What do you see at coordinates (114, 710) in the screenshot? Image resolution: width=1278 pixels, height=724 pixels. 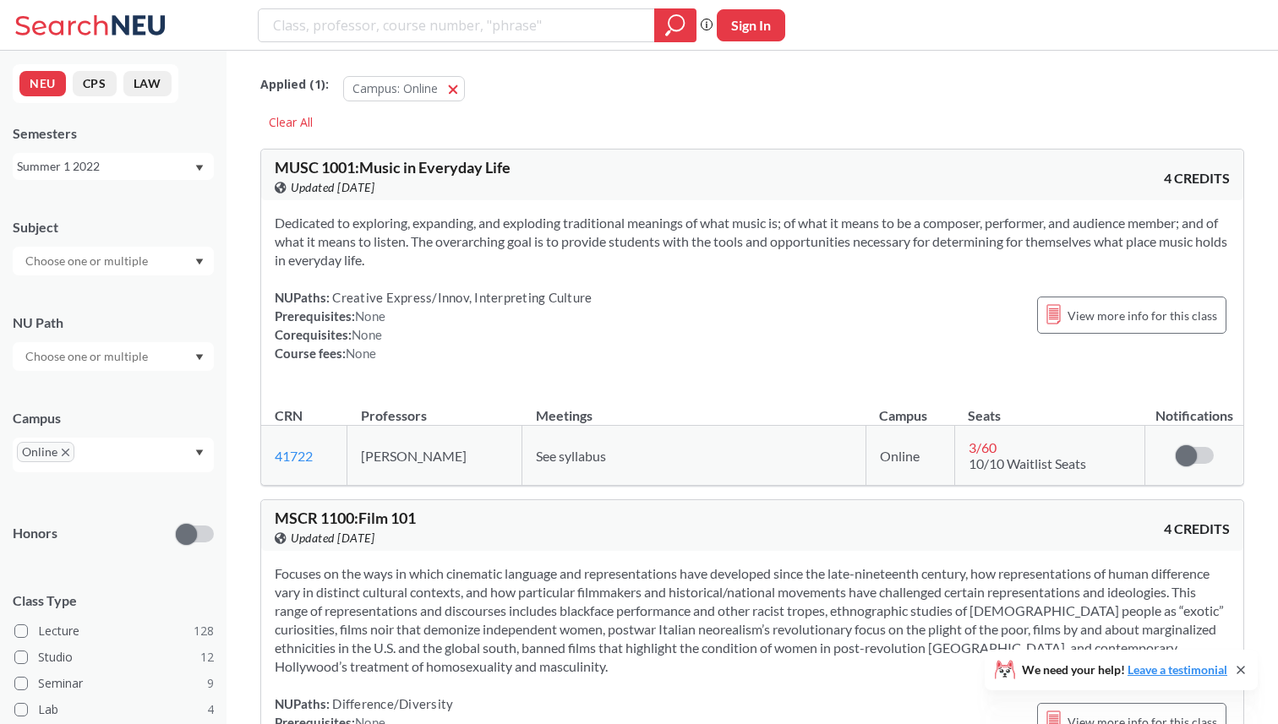 I see `label: Lab` at bounding box center [114, 710].